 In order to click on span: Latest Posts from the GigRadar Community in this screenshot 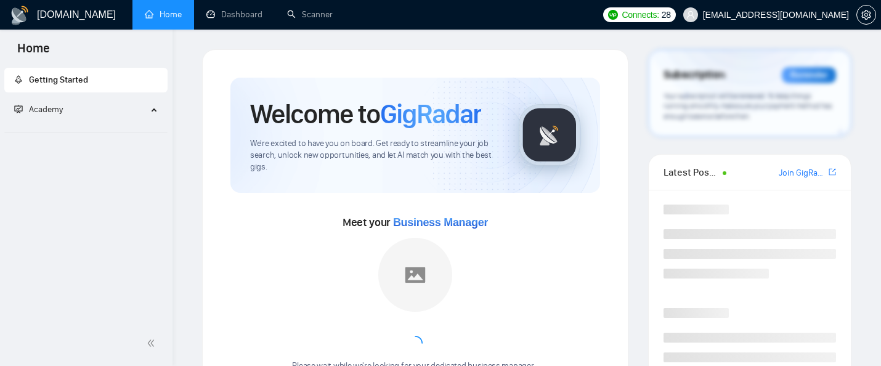, I will do `click(692, 172)`.